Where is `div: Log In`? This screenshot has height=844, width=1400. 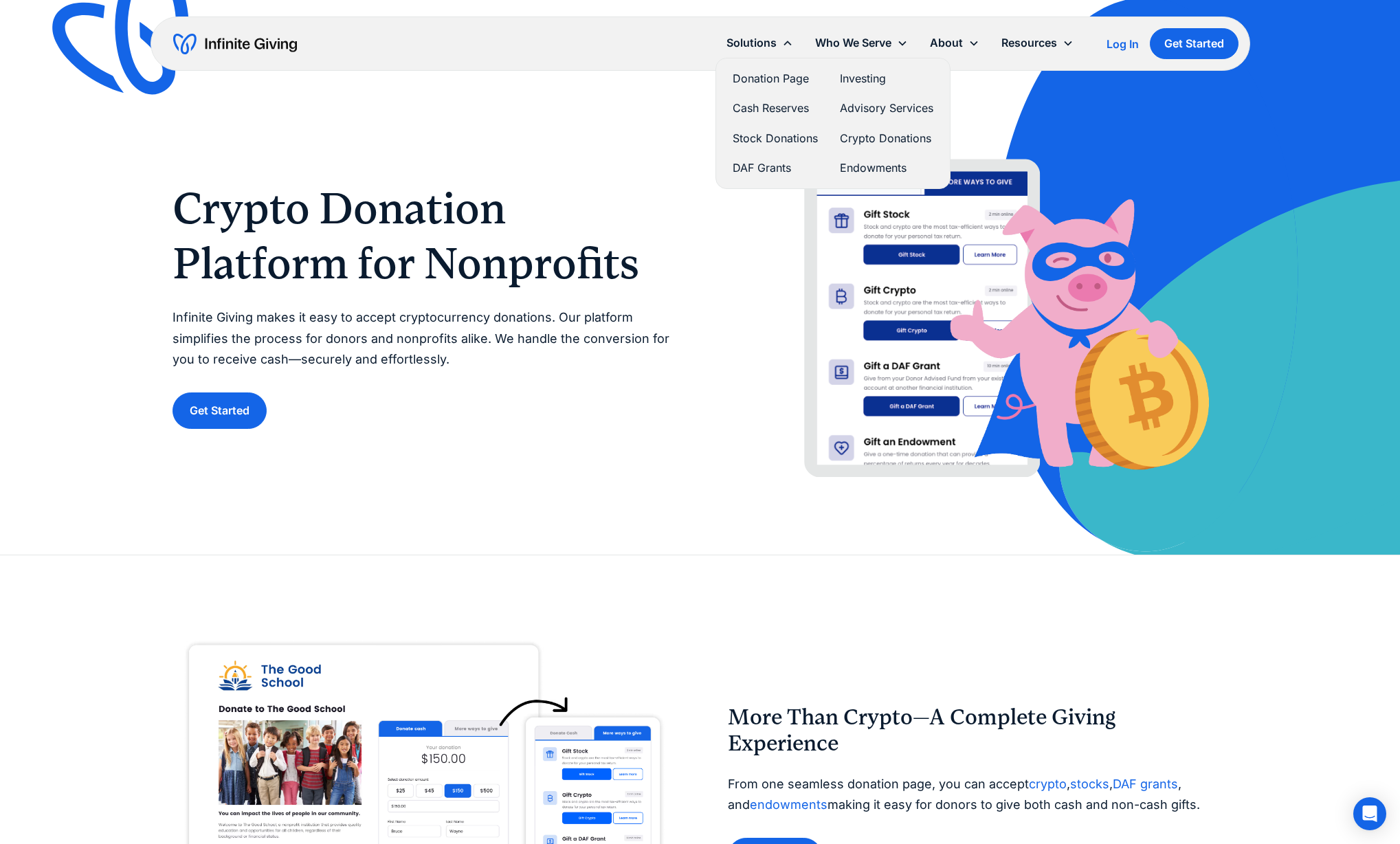 div: Log In is located at coordinates (1122, 44).